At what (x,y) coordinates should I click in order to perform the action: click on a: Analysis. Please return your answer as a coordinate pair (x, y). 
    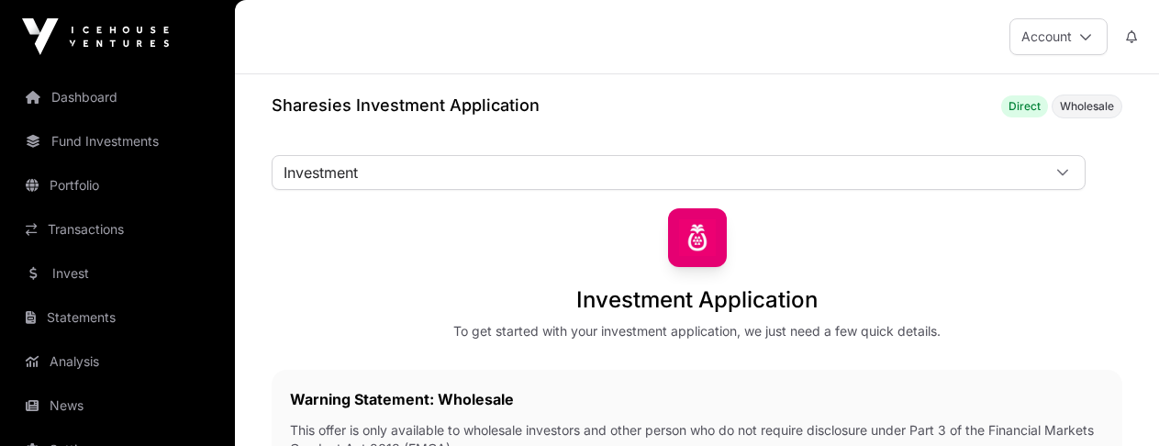
    Looking at the image, I should click on (117, 362).